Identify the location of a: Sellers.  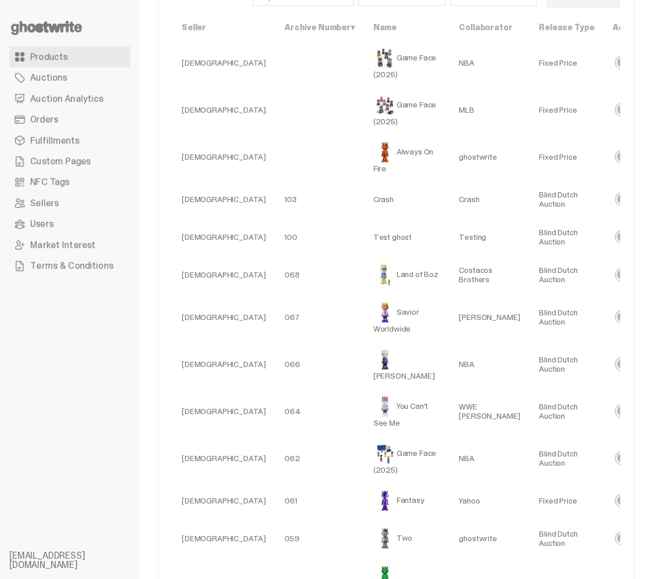
(70, 203).